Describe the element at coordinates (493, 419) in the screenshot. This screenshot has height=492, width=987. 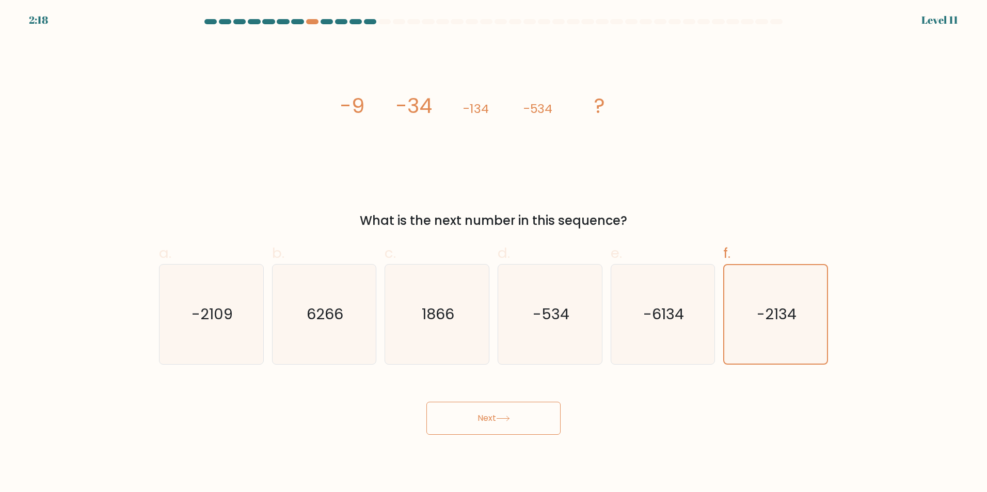
I see `button: Next` at that location.